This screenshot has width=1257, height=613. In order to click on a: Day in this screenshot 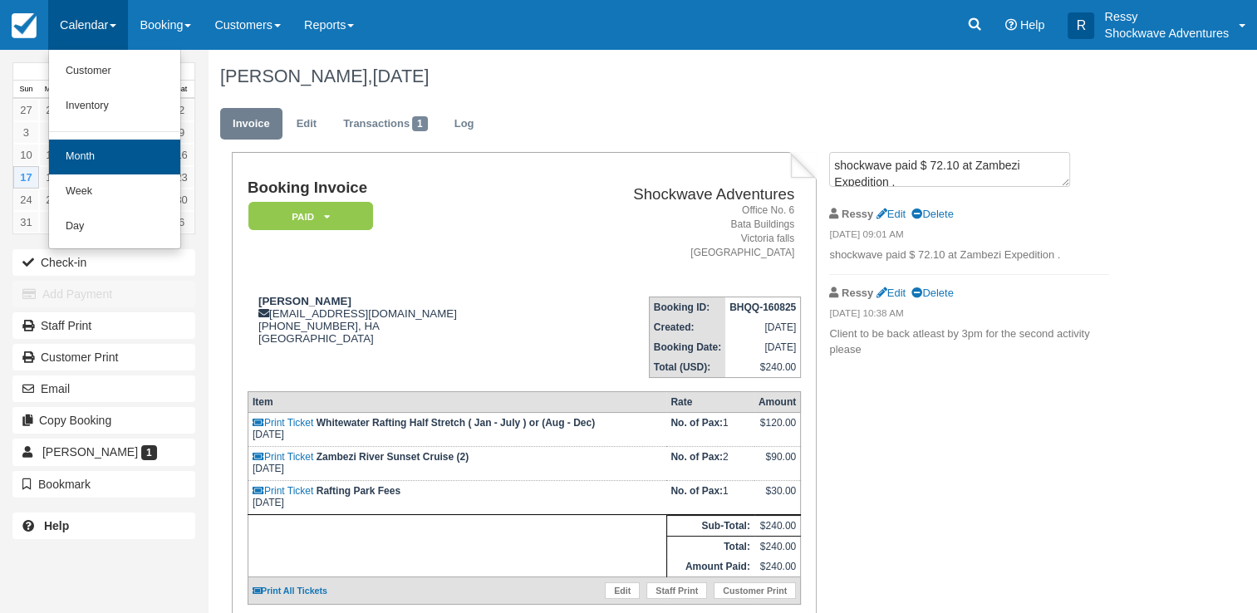, I will do `click(115, 227)`.